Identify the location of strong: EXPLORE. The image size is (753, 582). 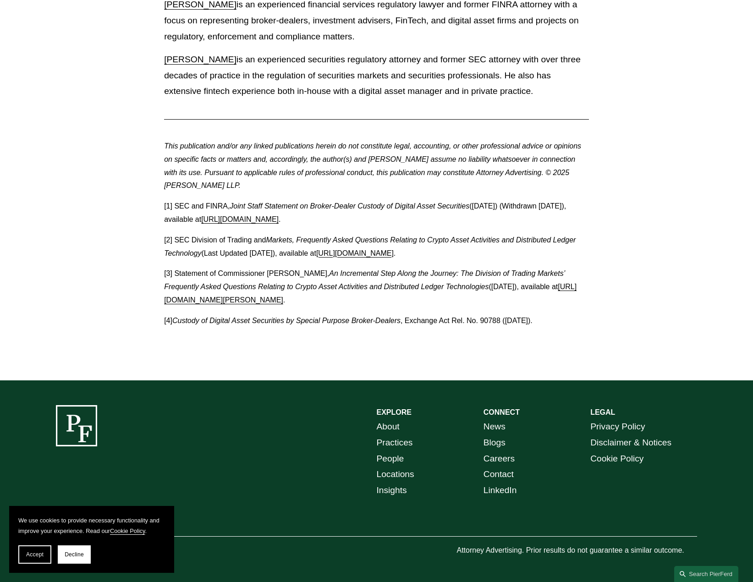
(394, 412).